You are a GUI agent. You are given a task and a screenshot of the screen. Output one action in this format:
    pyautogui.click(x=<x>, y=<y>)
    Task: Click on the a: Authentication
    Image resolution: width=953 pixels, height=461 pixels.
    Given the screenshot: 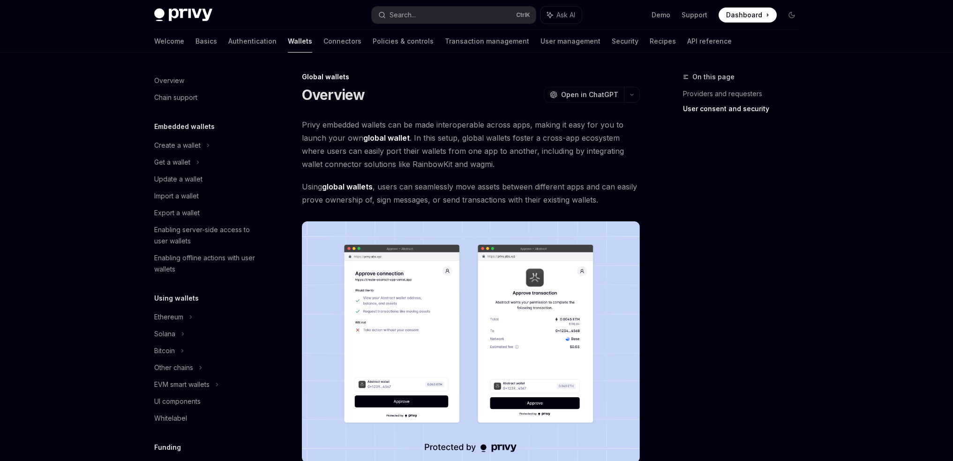 What is the action you would take?
    pyautogui.click(x=252, y=41)
    